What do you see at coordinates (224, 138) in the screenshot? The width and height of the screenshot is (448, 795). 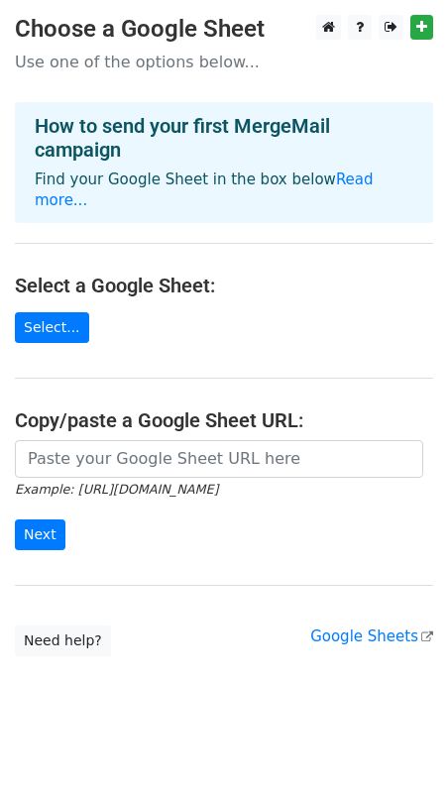 I see `h4: How to send your first MergeMail campaign` at bounding box center [224, 138].